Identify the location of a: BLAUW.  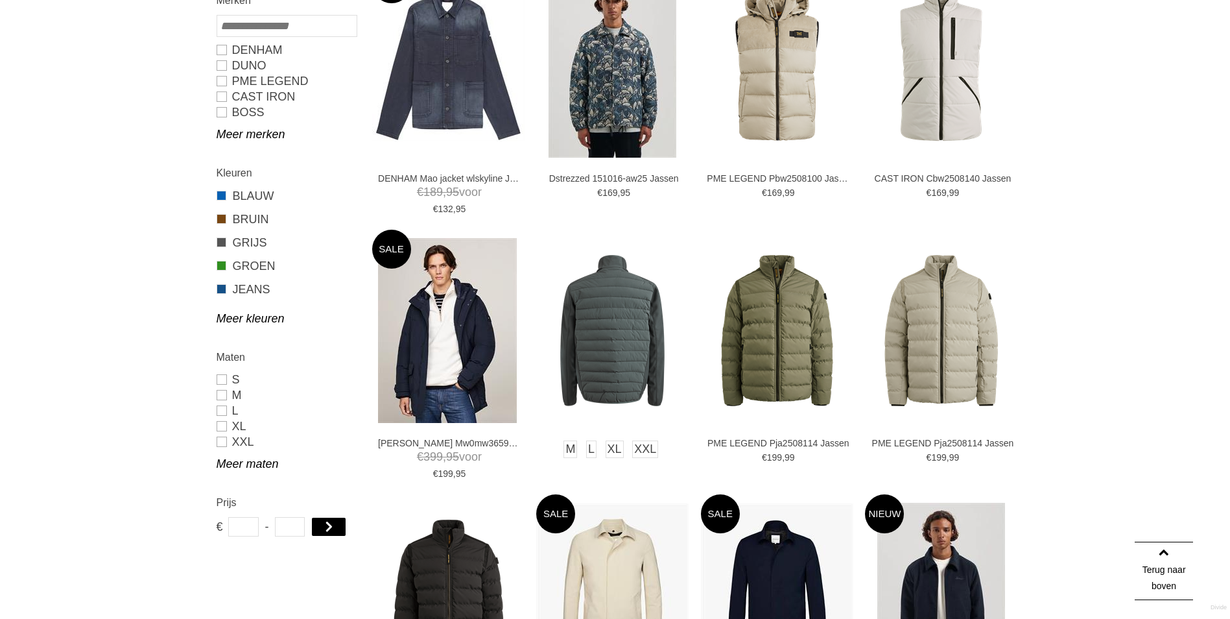
(286, 196).